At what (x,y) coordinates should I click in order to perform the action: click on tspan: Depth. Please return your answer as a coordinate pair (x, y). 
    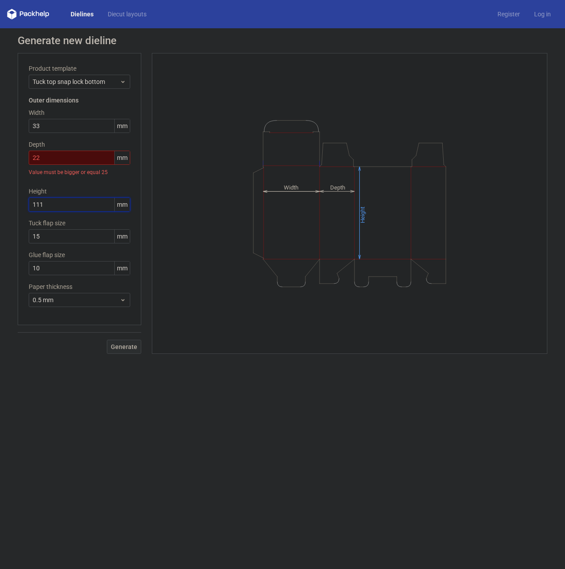
    Looking at the image, I should click on (338, 187).